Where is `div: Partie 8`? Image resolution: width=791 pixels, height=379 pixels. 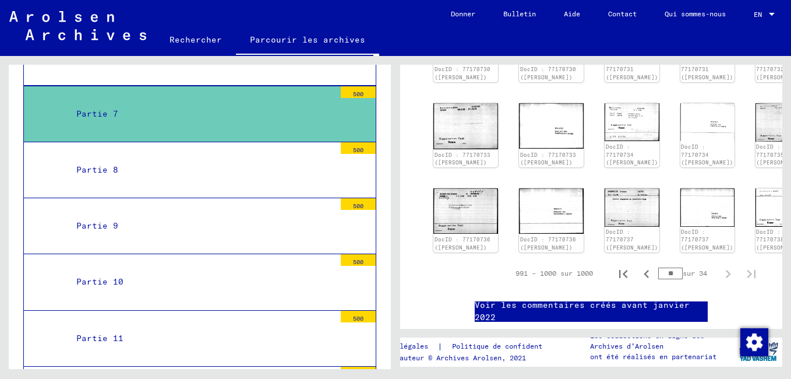
div: Partie 8 is located at coordinates (201, 170).